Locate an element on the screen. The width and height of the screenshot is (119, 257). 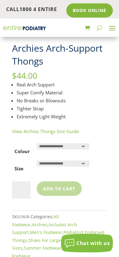
li: Real Arch Support is located at coordinates (62, 84).